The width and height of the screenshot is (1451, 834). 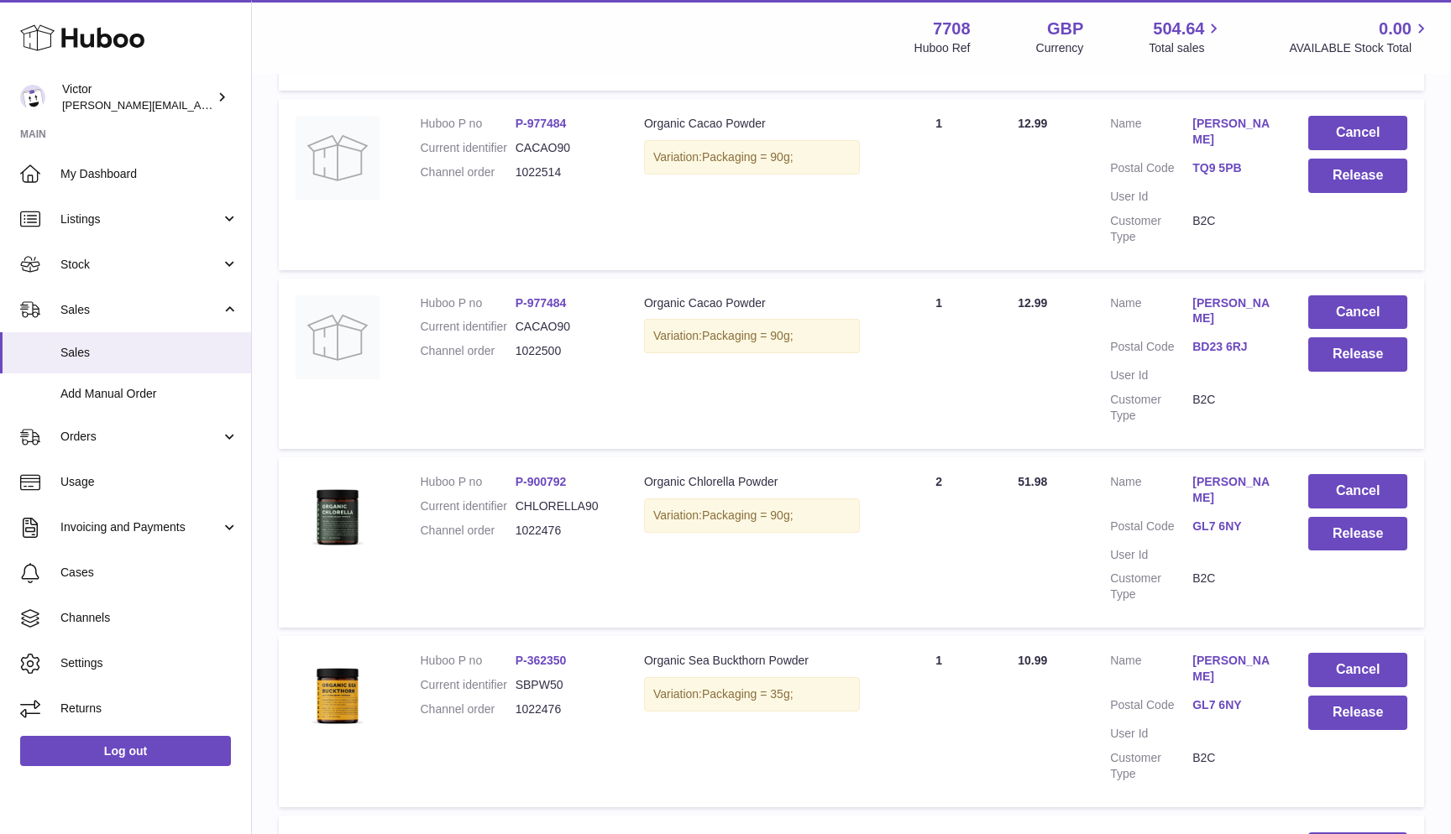 What do you see at coordinates (1185, 48) in the screenshot?
I see `span: Total sales` at bounding box center [1185, 48].